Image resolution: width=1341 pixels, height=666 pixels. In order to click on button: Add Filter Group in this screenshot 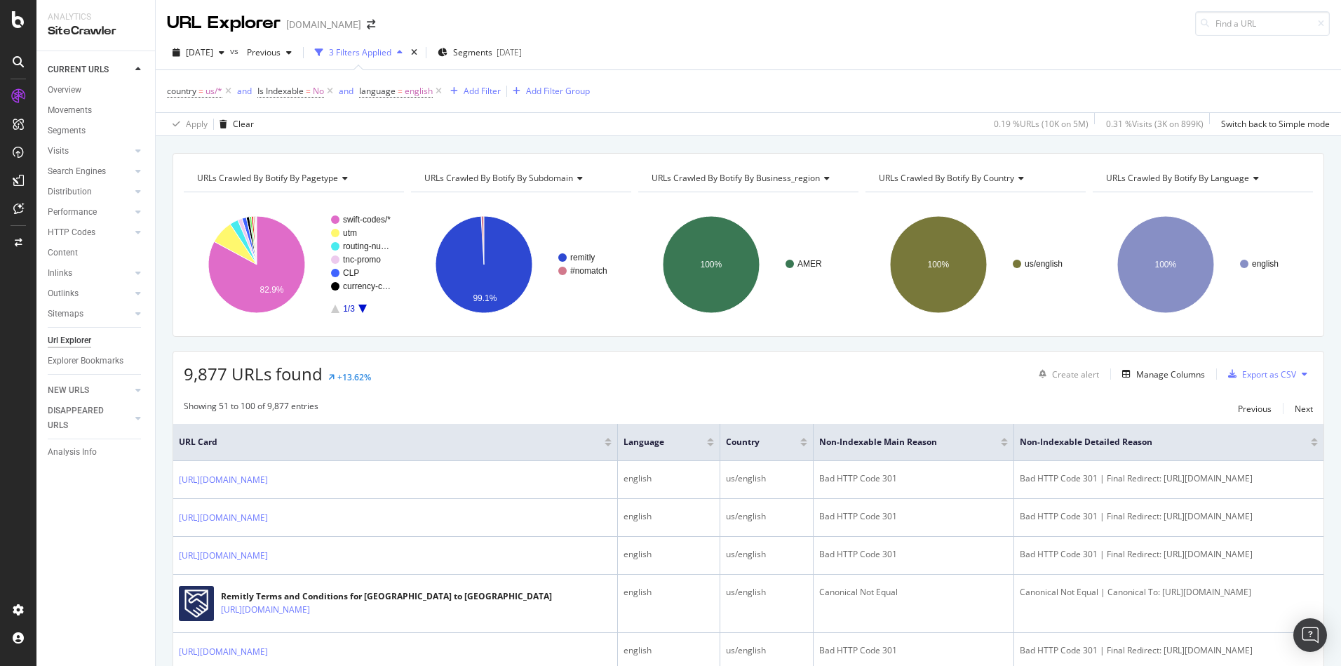, I will do `click(548, 91)`.